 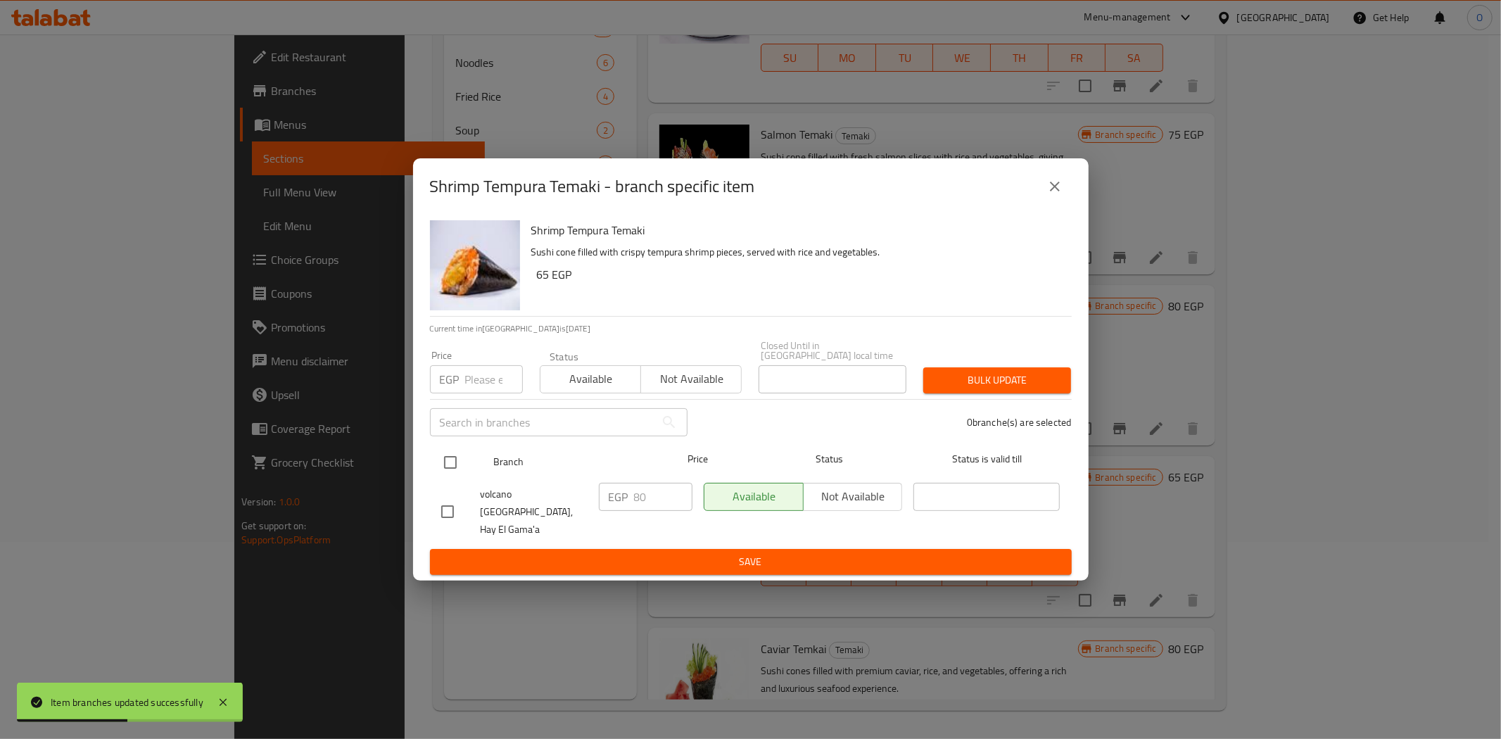 I want to click on button: close, so click(x=1055, y=186).